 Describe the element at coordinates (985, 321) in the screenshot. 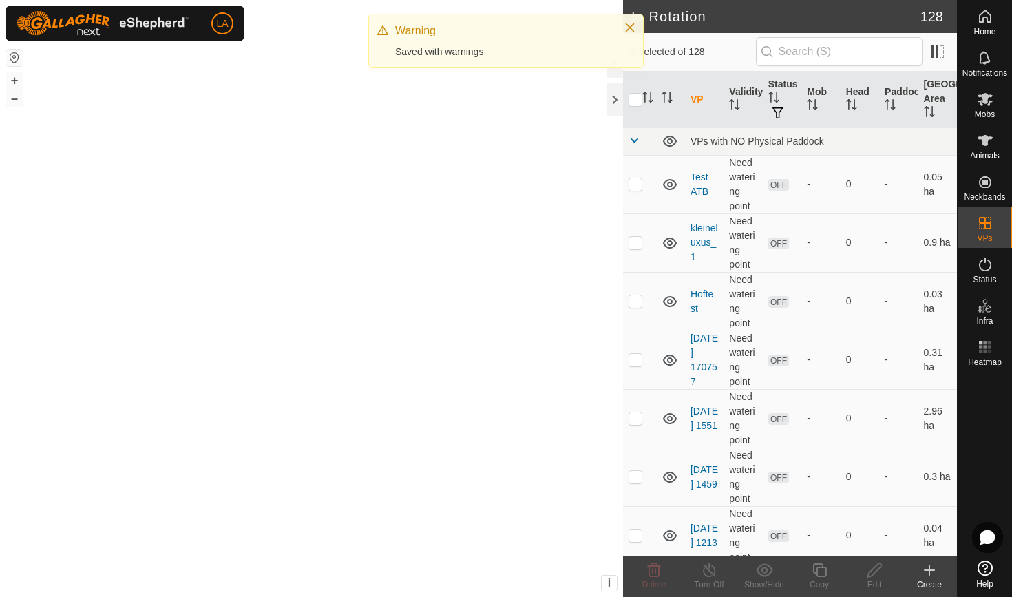

I see `span: Infra` at that location.